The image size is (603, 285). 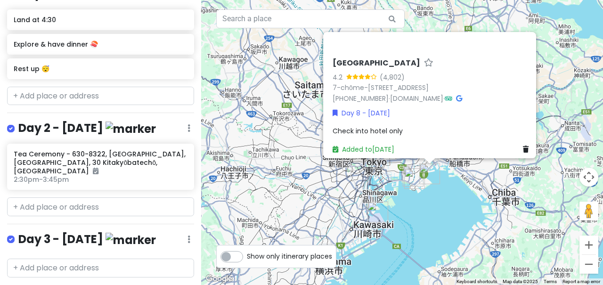 I want to click on button: Map camera controls, so click(x=589, y=177).